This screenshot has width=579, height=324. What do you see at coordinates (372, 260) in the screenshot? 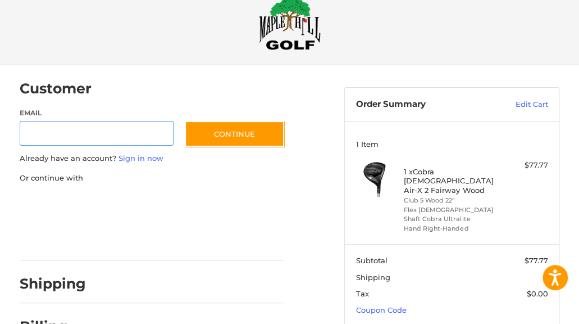
I see `span: Subtotal` at bounding box center [372, 260].